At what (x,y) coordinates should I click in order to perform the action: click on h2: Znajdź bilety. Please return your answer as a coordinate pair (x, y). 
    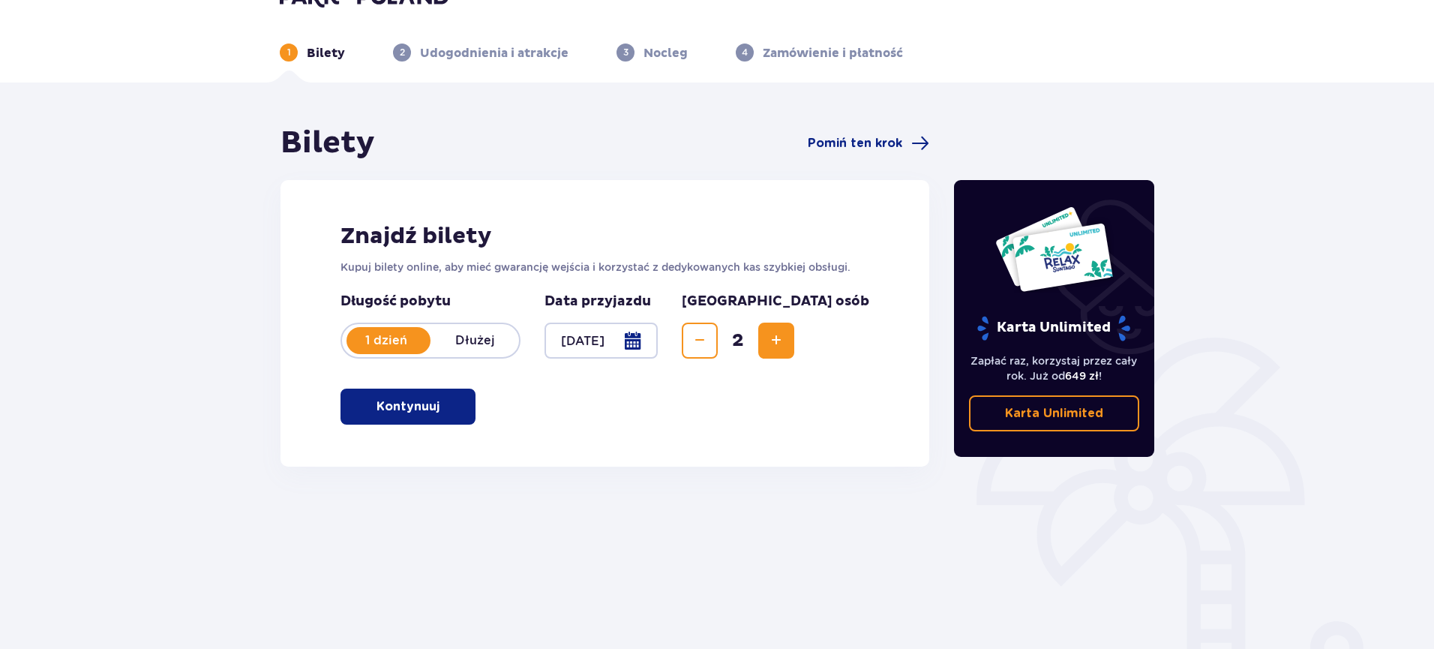
    Looking at the image, I should click on (605, 236).